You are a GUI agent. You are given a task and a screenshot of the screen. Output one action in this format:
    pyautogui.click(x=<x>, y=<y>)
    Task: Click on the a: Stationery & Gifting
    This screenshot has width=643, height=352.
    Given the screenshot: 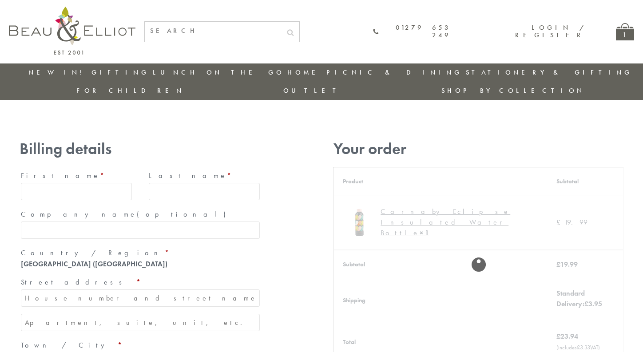 What is the action you would take?
    pyautogui.click(x=549, y=72)
    